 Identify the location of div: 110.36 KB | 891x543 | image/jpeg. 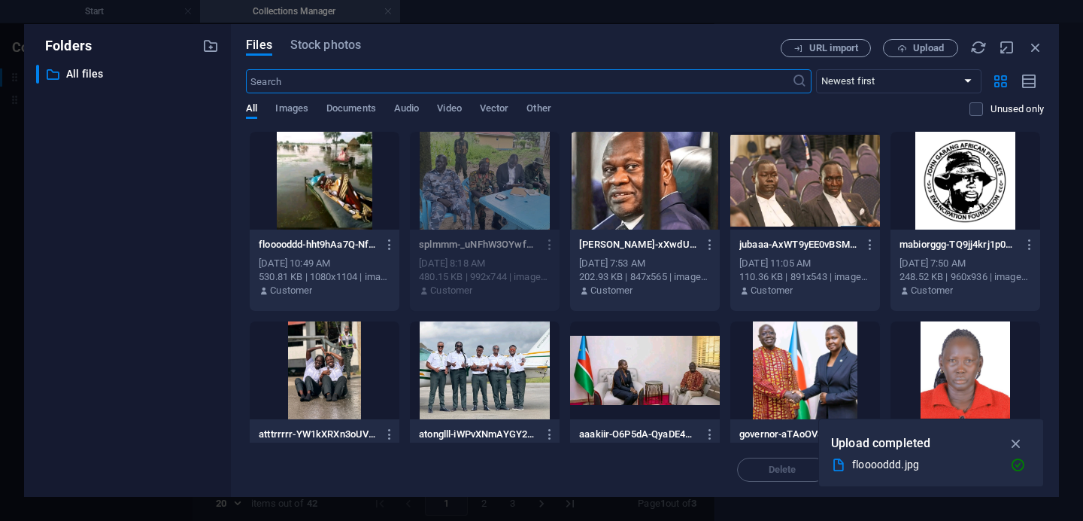
(805, 277).